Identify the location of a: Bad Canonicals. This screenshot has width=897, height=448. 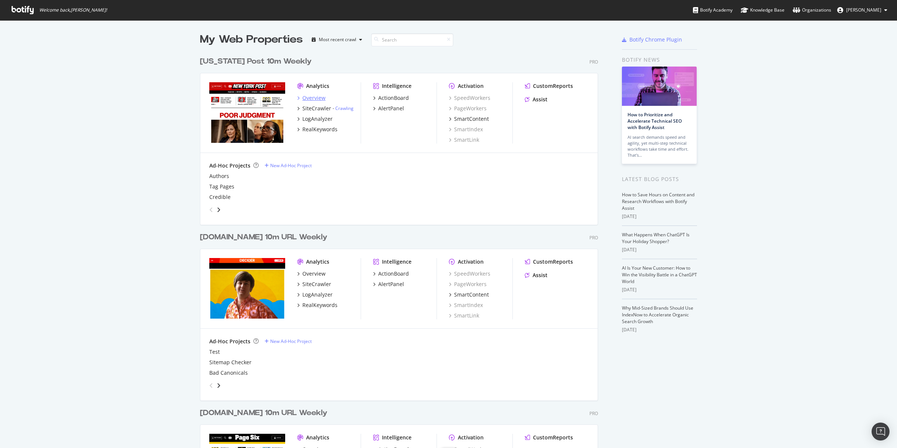
(228, 373).